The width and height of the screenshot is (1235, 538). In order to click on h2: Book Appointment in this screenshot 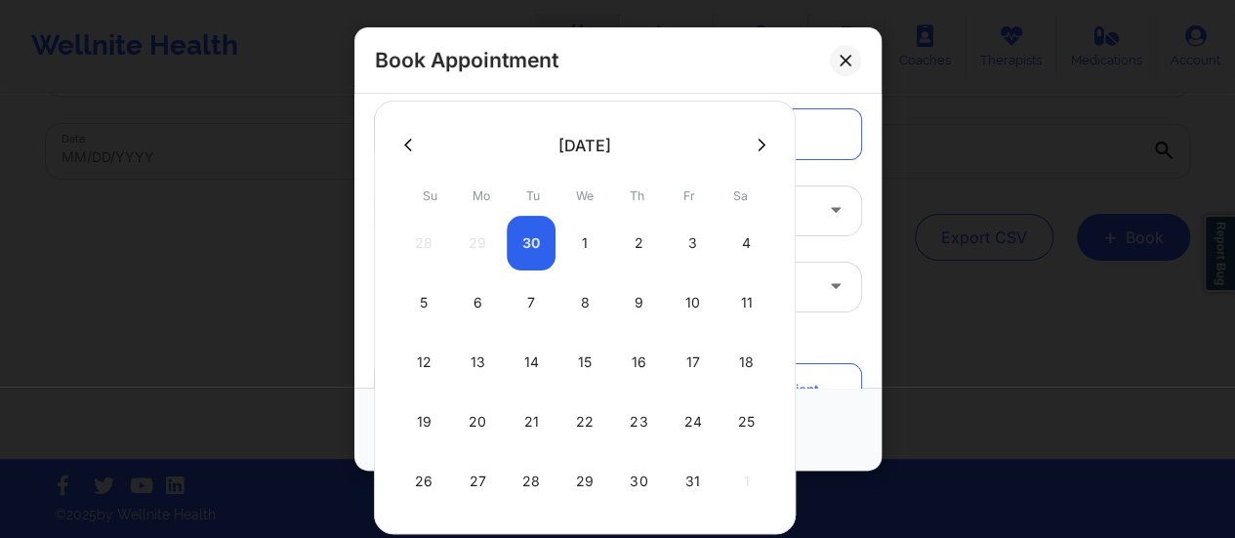, I will do `click(467, 60)`.